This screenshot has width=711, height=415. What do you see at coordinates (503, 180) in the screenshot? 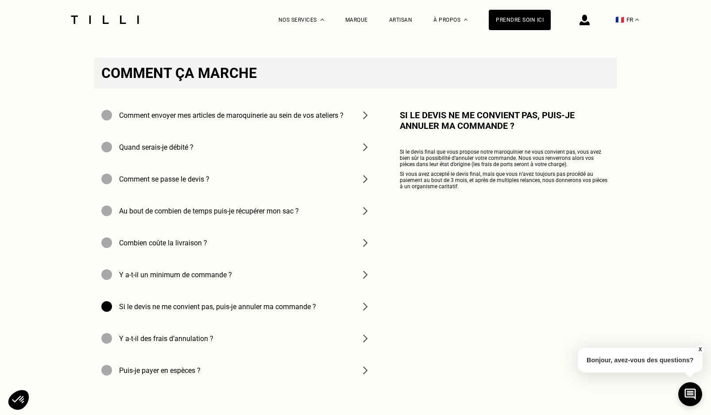
I see `span: Si vous avez accepté le devis final, mais que vous n’avez toujours pas procédé au paiement au bou...` at bounding box center [503, 180].